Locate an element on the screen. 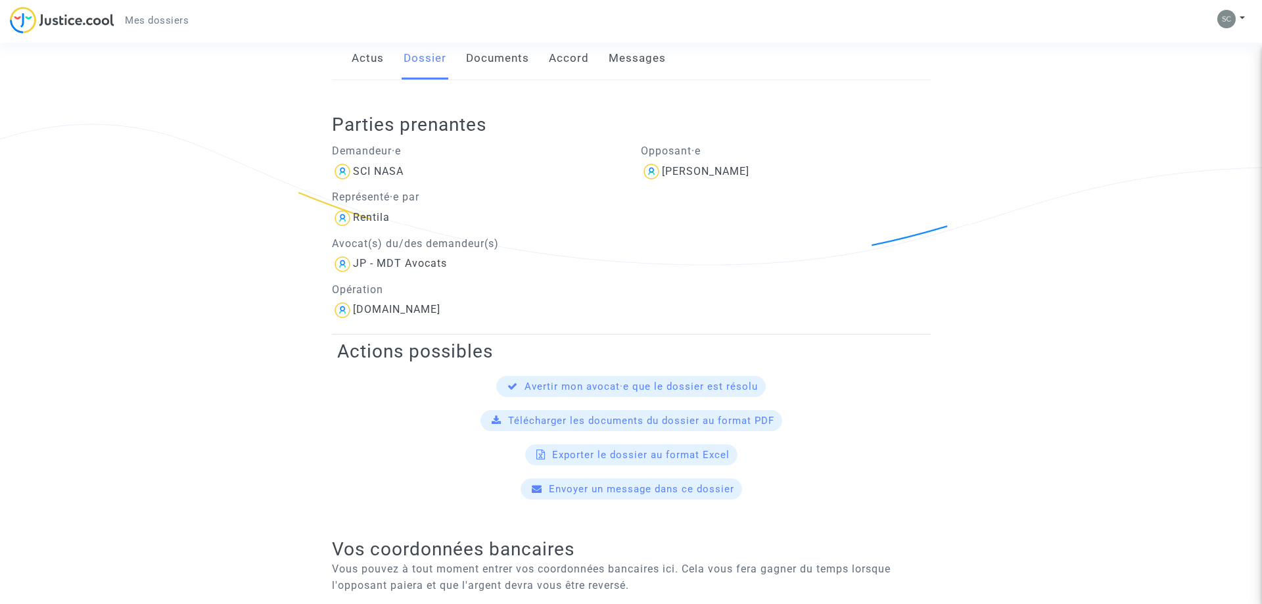 This screenshot has height=604, width=1262. p: Représenté·e par is located at coordinates (477, 197).